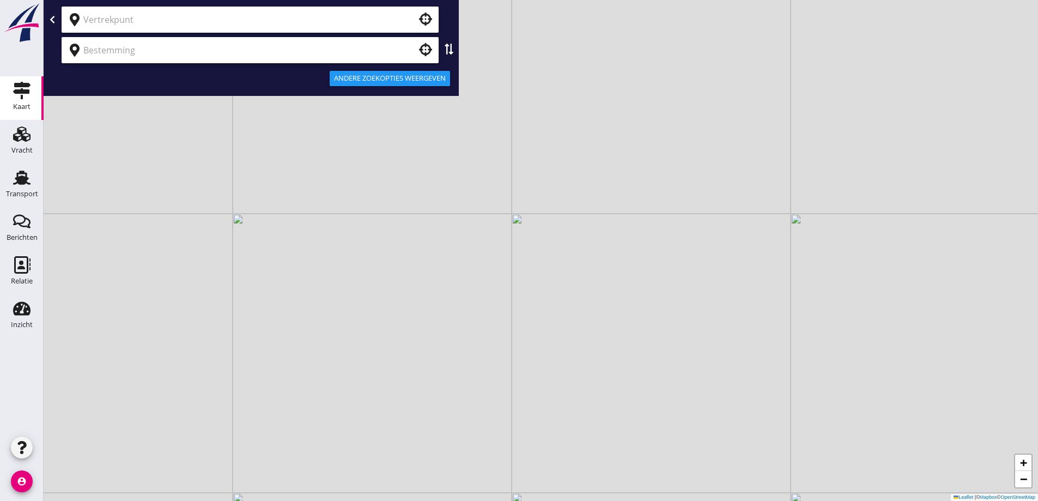 The height and width of the screenshot is (501, 1038). Describe the element at coordinates (1018, 497) in the screenshot. I see `a: OpenStreetMap` at that location.